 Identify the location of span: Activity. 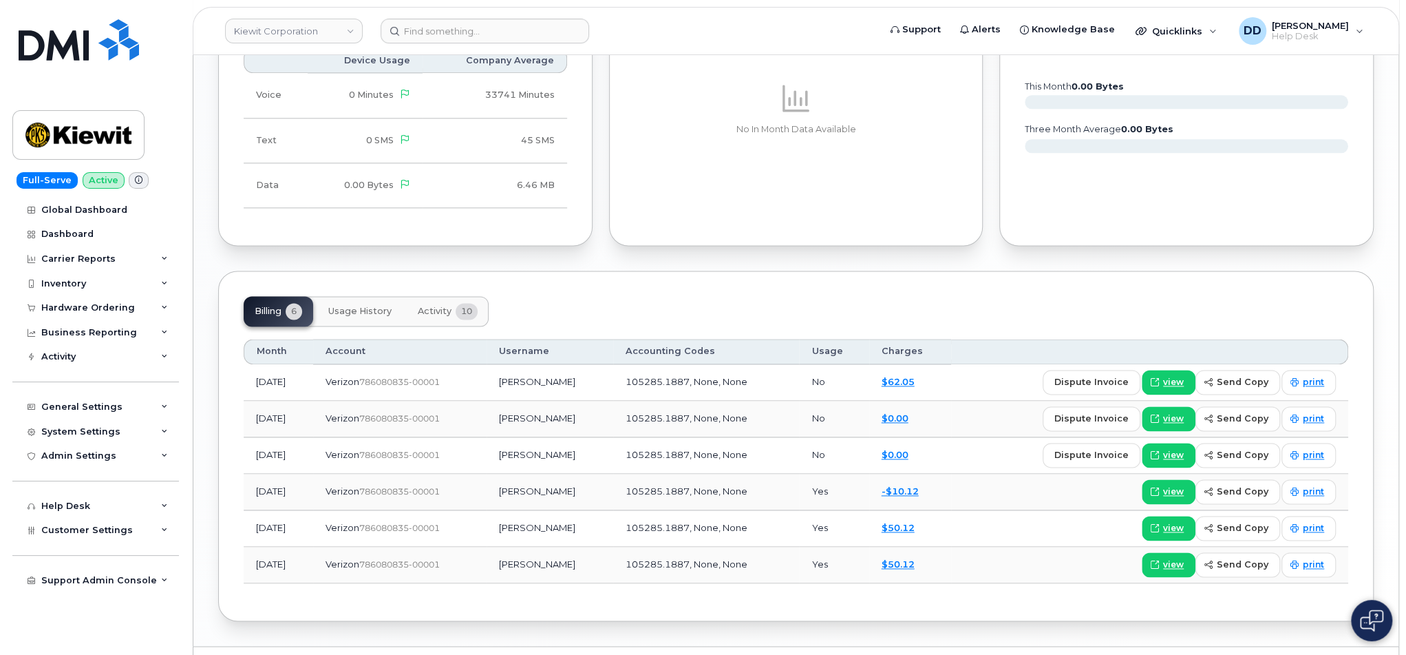
(434, 311).